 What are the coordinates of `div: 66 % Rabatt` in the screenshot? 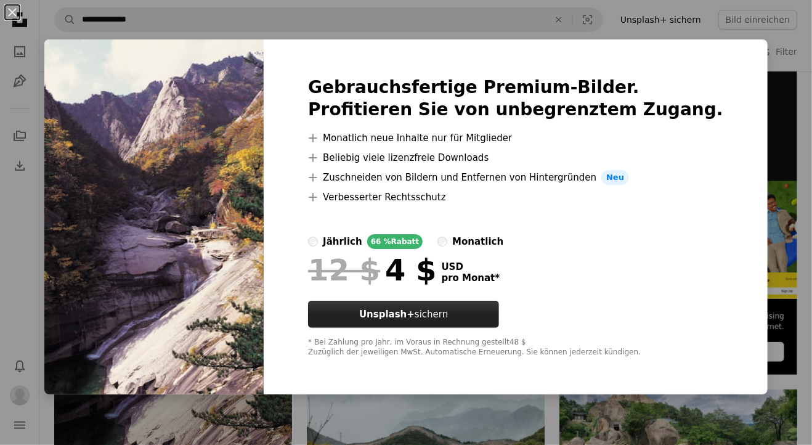 It's located at (395, 242).